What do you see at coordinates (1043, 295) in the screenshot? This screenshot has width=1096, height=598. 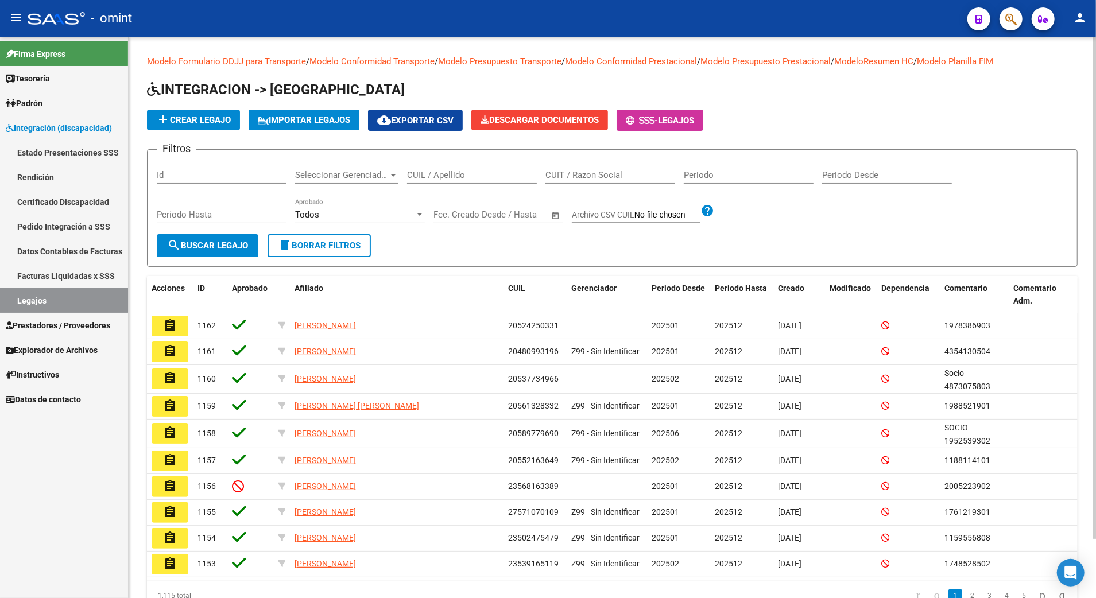 I see `datatable-header-cell: Comentario Adm.` at bounding box center [1043, 295].